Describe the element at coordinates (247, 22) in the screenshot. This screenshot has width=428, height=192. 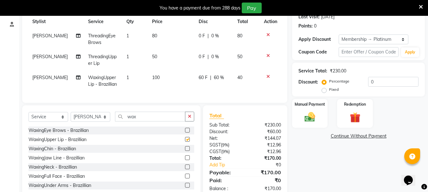
I see `th: Total` at that location.